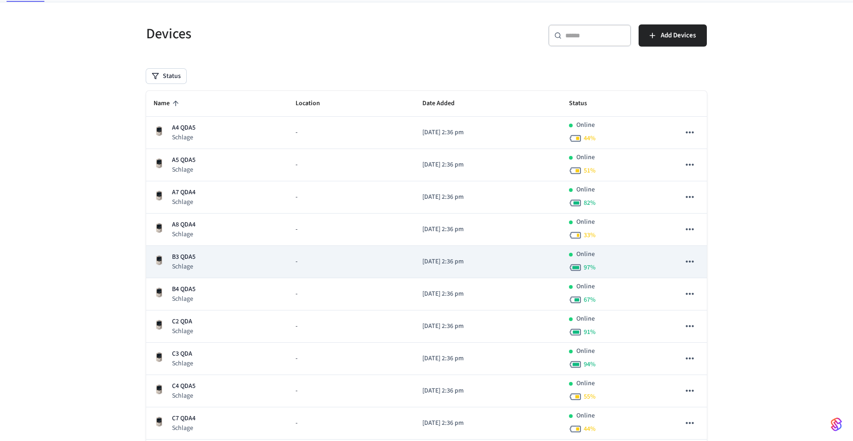  I want to click on span: 82 %, so click(590, 203).